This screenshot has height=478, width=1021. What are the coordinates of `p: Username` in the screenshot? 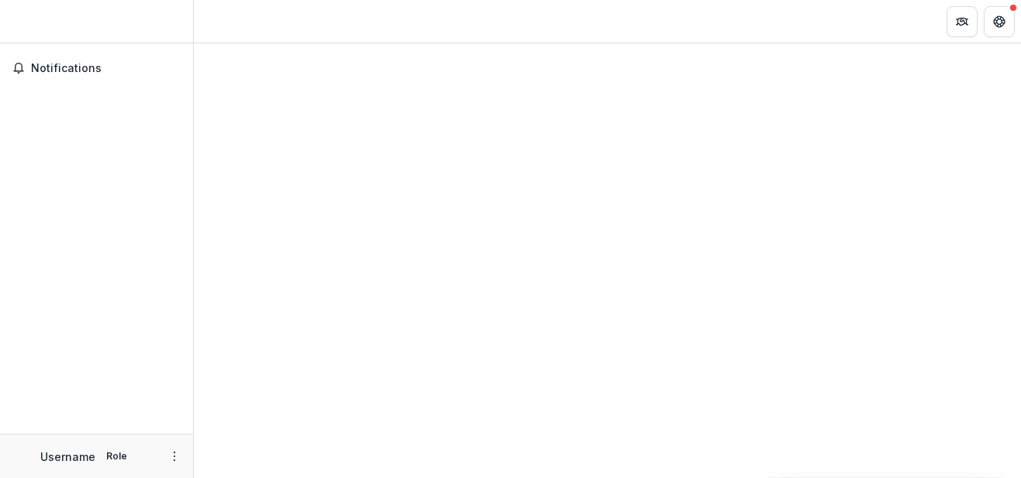 It's located at (67, 457).